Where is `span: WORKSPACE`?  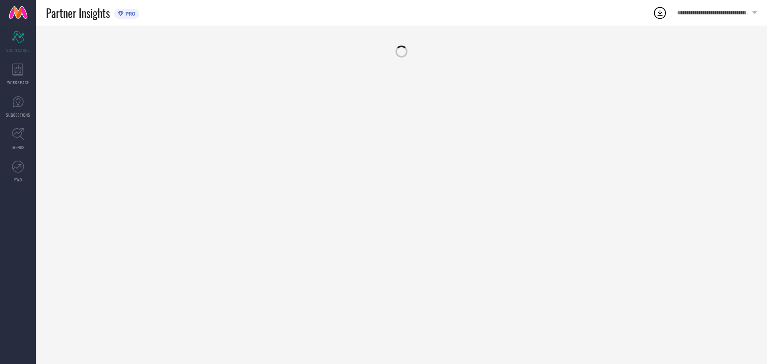 span: WORKSPACE is located at coordinates (18, 82).